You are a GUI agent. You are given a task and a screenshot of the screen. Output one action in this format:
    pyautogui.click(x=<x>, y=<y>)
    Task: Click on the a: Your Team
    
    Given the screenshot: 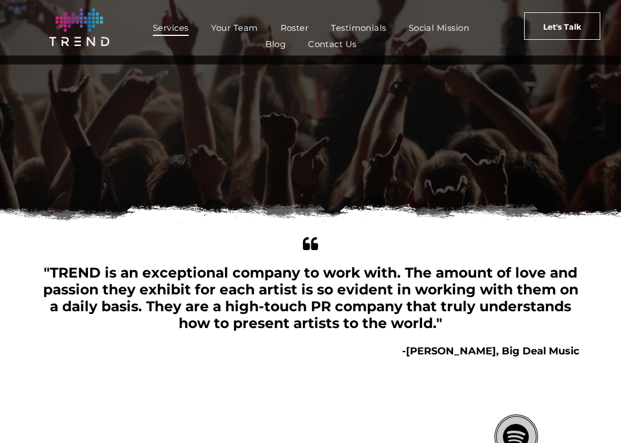 What is the action you would take?
    pyautogui.click(x=235, y=27)
    